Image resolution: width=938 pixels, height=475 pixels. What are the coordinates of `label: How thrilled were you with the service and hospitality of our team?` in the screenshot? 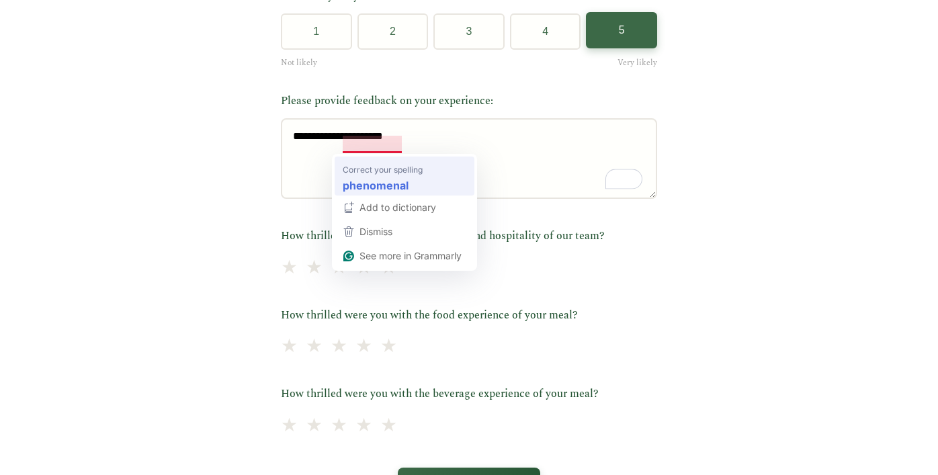 It's located at (469, 237).